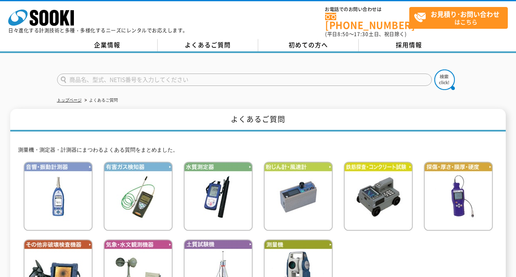 The image size is (516, 277). What do you see at coordinates (378, 196) in the screenshot?
I see `img: 鉄筋検査・コンクリート試験` at bounding box center [378, 196].